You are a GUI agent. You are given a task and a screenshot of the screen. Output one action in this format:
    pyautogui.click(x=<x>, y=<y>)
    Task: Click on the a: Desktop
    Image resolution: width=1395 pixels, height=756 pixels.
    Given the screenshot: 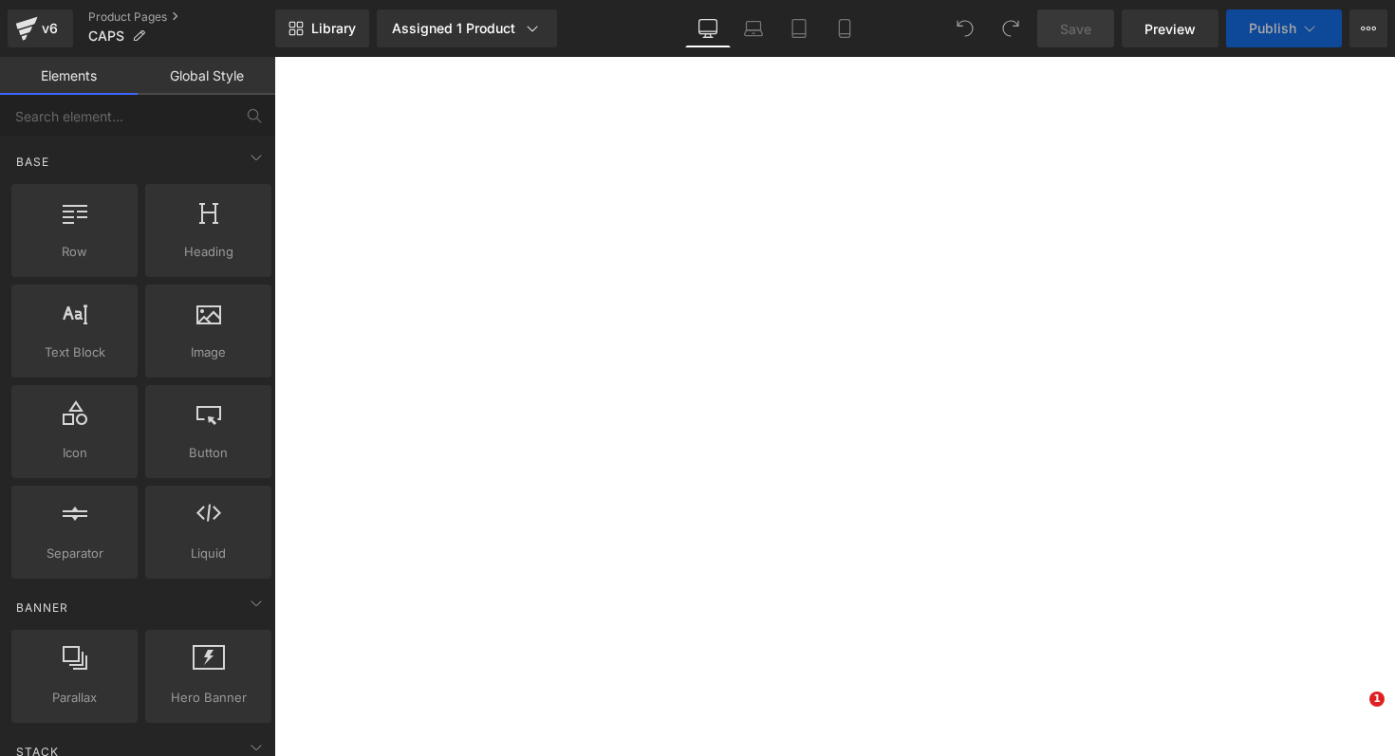 What is the action you would take?
    pyautogui.click(x=708, y=28)
    